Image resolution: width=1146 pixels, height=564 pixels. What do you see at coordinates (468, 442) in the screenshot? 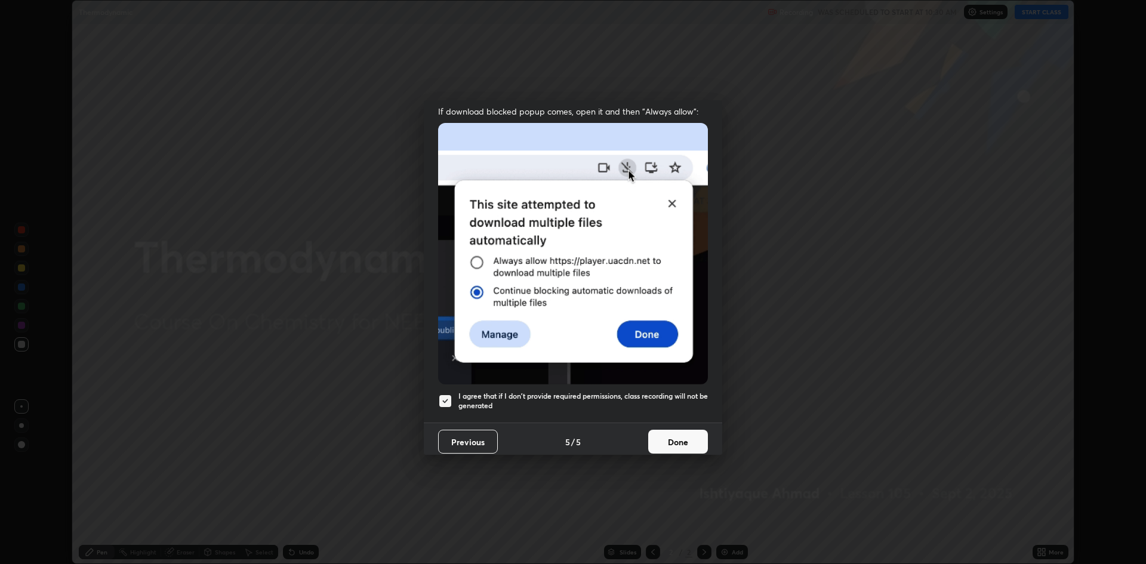
I see `button: Previous` at bounding box center [468, 442].